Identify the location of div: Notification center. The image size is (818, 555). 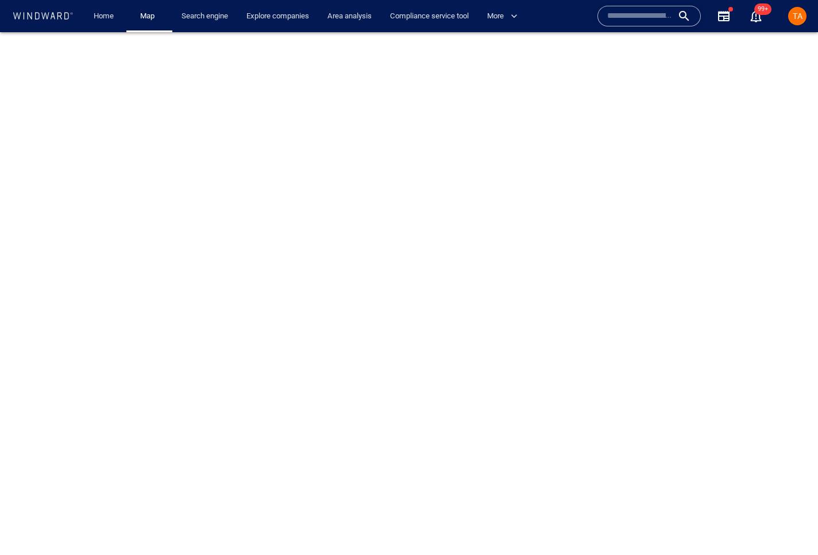
(756, 16).